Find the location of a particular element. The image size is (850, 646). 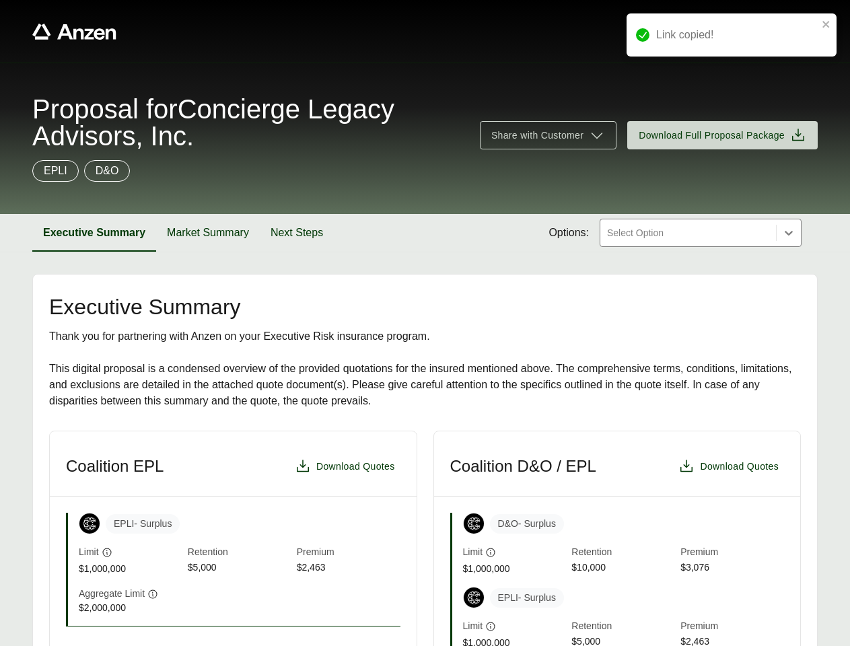

p: D&O is located at coordinates (107, 171).